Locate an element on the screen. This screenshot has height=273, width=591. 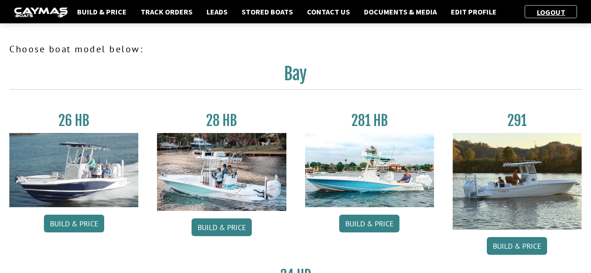
a: Edit Profile is located at coordinates (473, 12).